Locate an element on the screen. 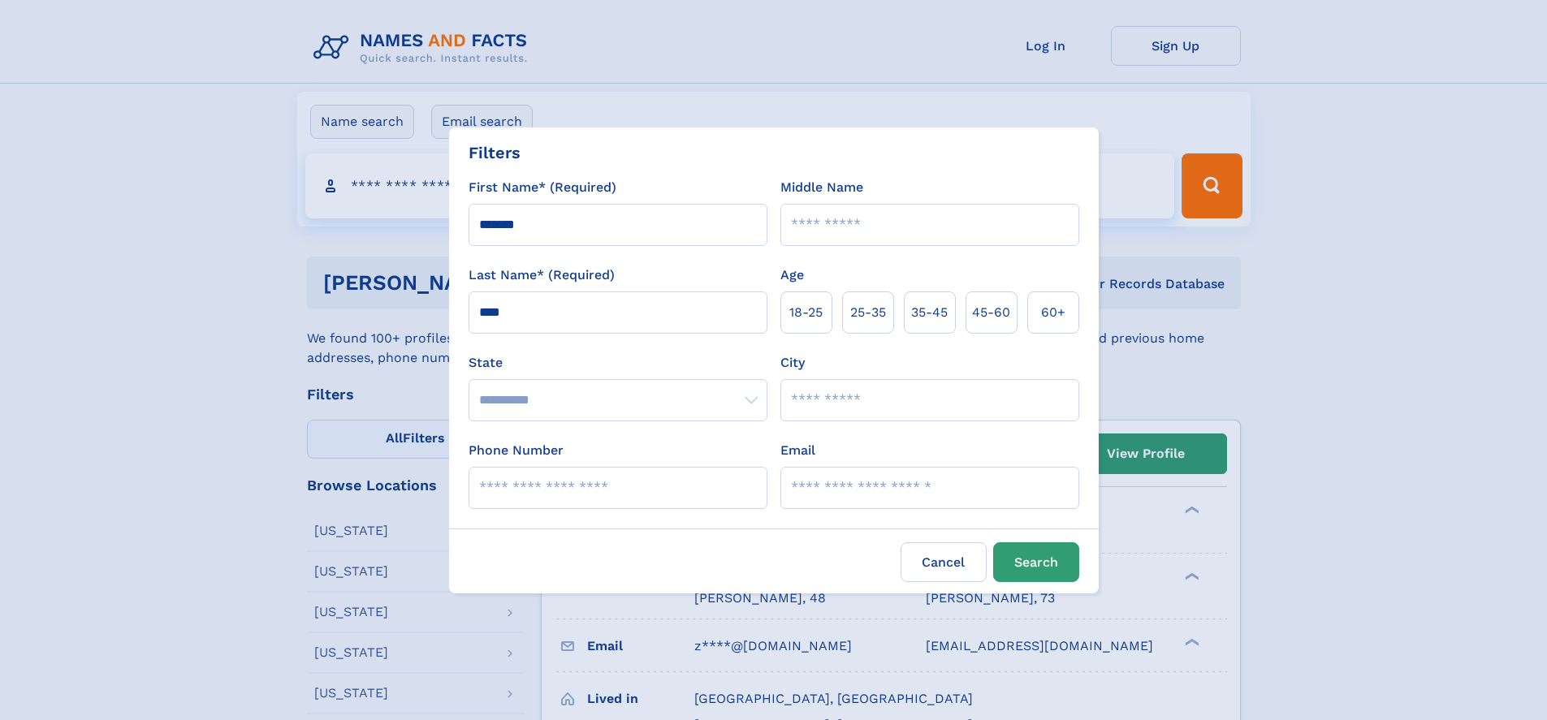 The image size is (1547, 720). label: Cancel is located at coordinates (944, 562).